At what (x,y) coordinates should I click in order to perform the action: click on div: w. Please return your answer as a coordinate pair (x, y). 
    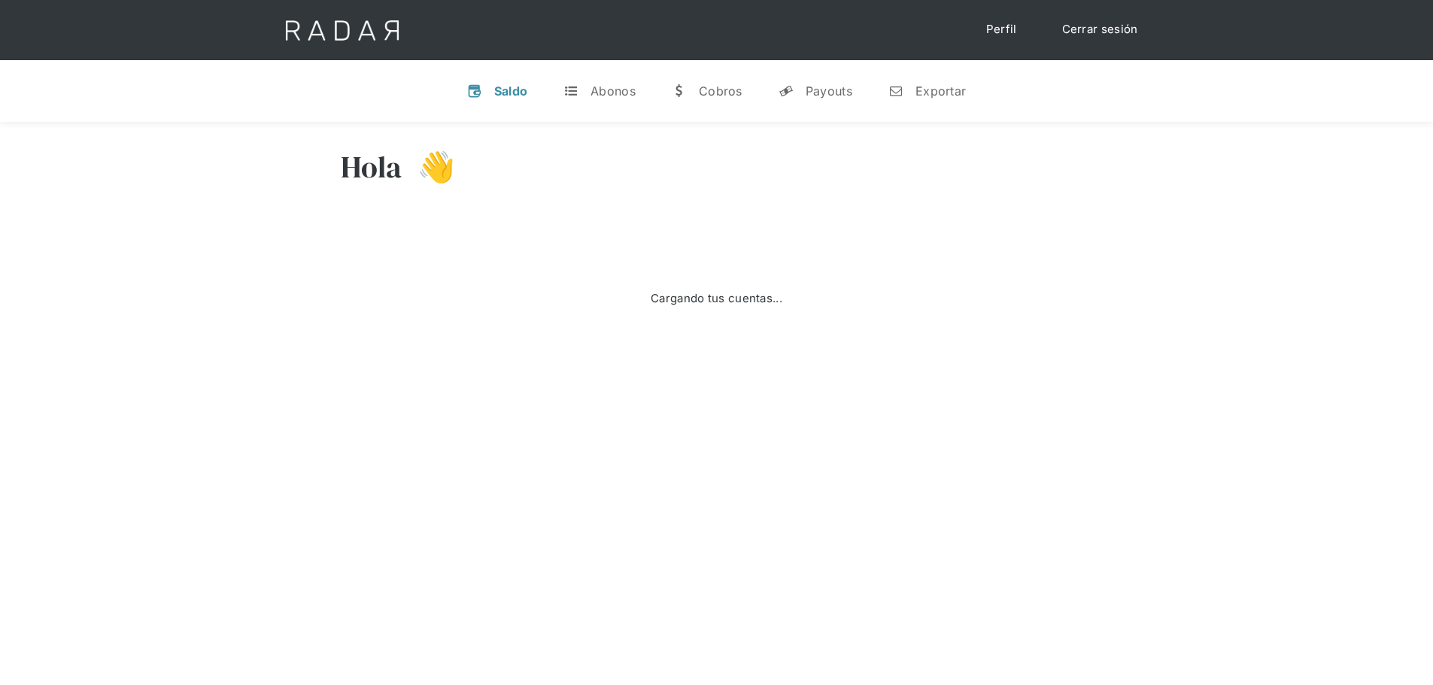
    Looking at the image, I should click on (679, 91).